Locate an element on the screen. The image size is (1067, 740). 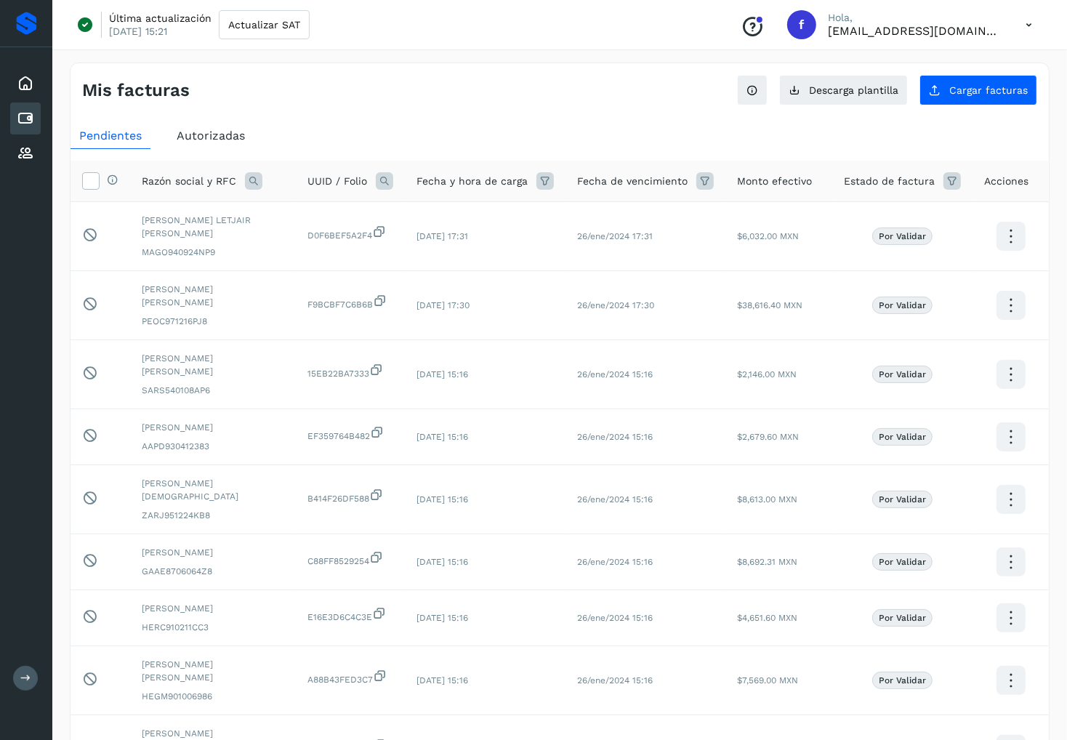
span: Actualizar SAT is located at coordinates (264, 25).